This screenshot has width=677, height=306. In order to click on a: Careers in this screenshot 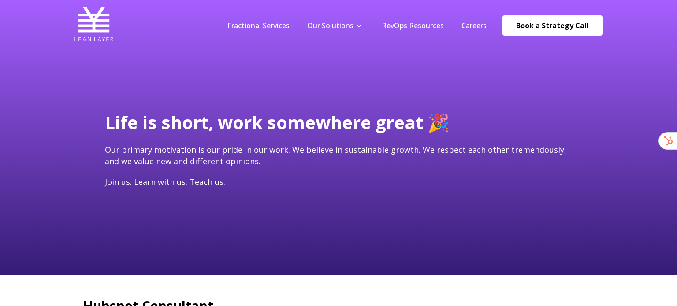, I will do `click(474, 26)`.